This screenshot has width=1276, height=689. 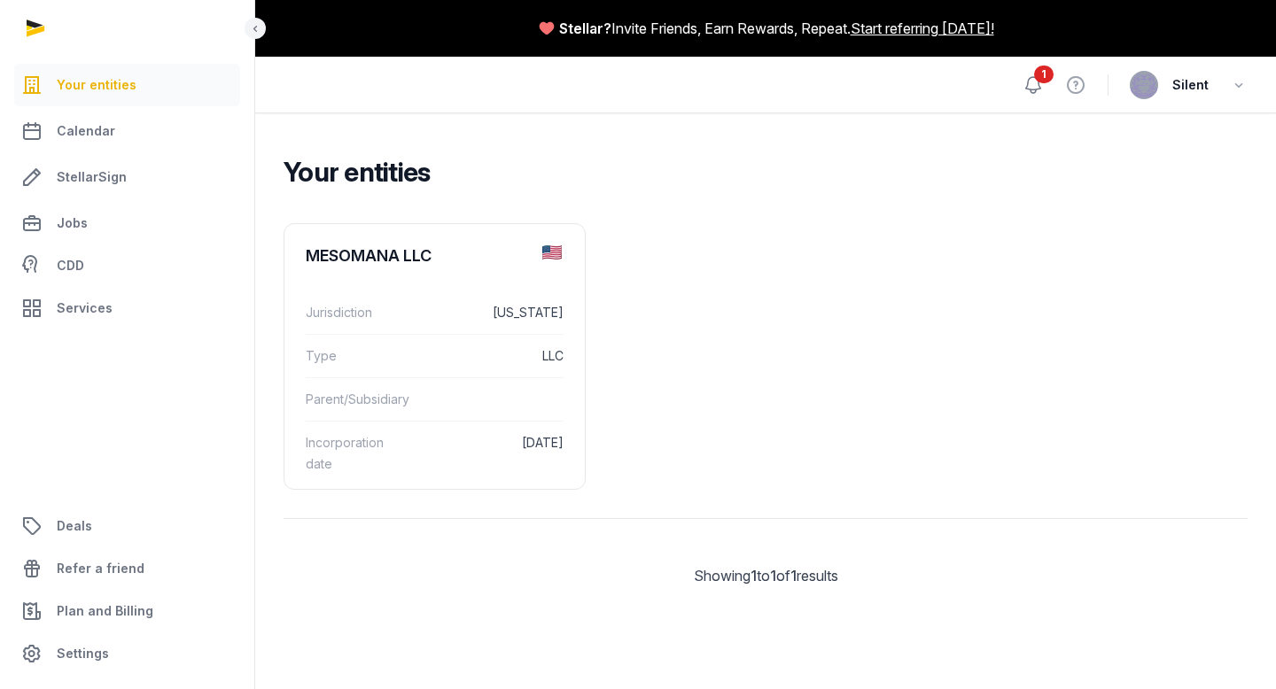 What do you see at coordinates (127, 131) in the screenshot?
I see `a: Calendar` at bounding box center [127, 131].